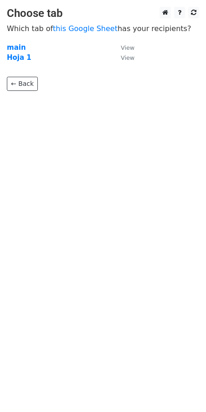 Image resolution: width=206 pixels, height=412 pixels. Describe the element at coordinates (16, 48) in the screenshot. I see `strong: main` at that location.